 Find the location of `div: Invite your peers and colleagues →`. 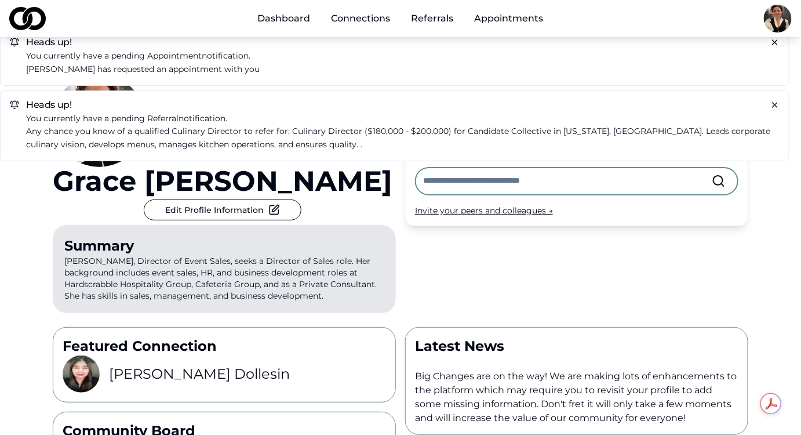

div: Invite your peers and colleagues → is located at coordinates (577, 210).